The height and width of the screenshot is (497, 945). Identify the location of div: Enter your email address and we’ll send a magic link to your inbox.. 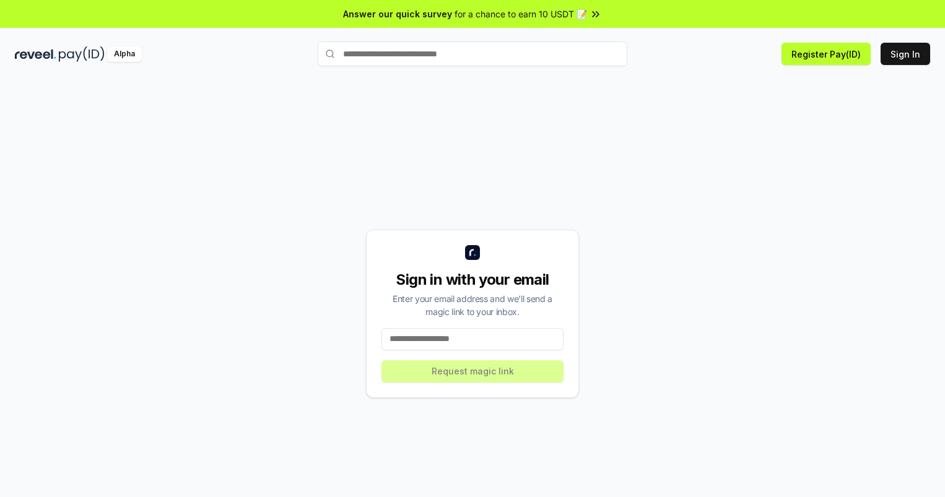
(472, 305).